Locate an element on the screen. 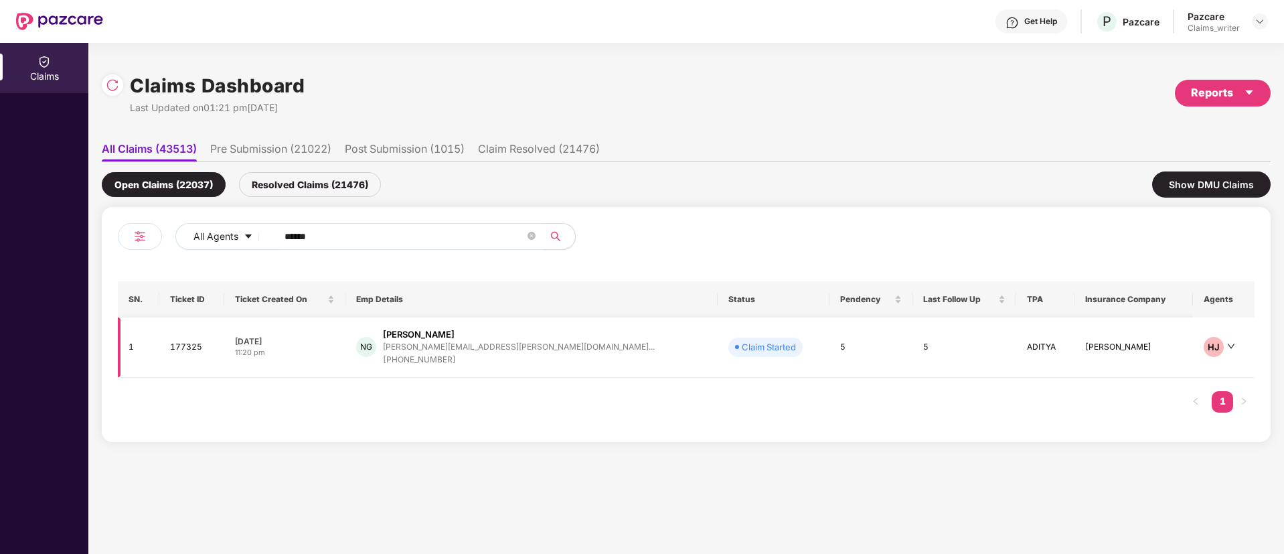 This screenshot has width=1284, height=554. div: HJ is located at coordinates (1214, 347).